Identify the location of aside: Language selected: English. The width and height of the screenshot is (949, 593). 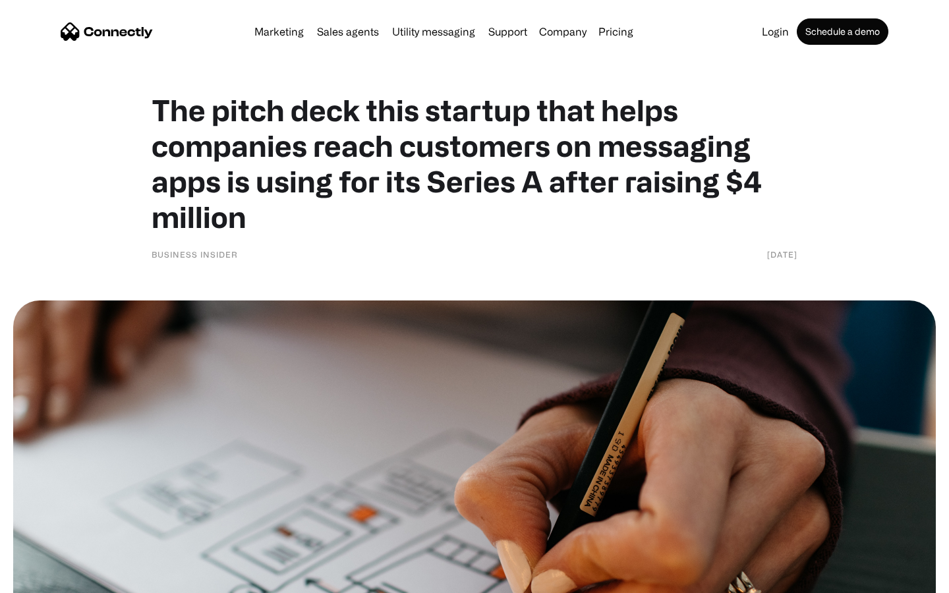
(46, 579).